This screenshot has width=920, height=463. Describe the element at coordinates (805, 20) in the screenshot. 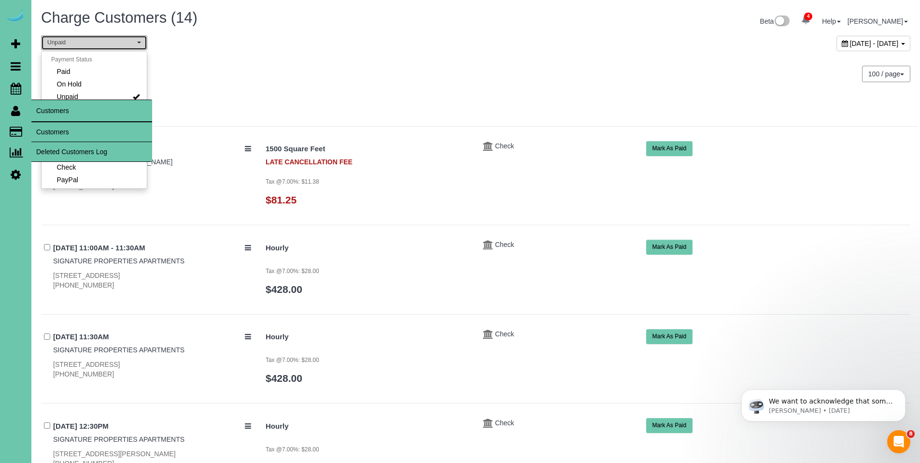

I see `a: 4` at that location.